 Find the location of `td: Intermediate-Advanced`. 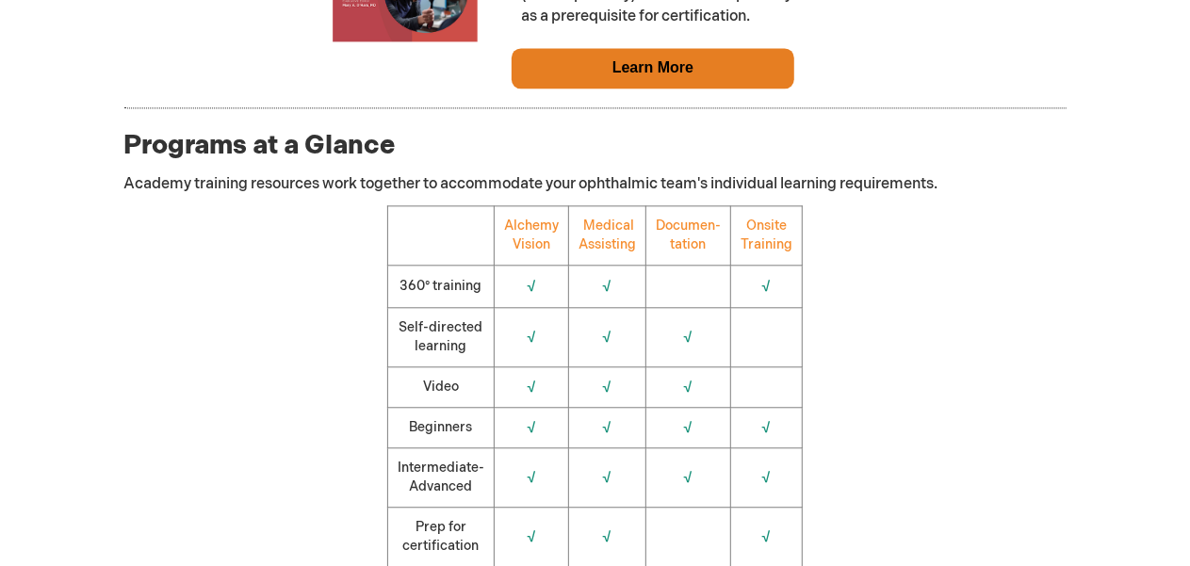

td: Intermediate-Advanced is located at coordinates (441, 478).